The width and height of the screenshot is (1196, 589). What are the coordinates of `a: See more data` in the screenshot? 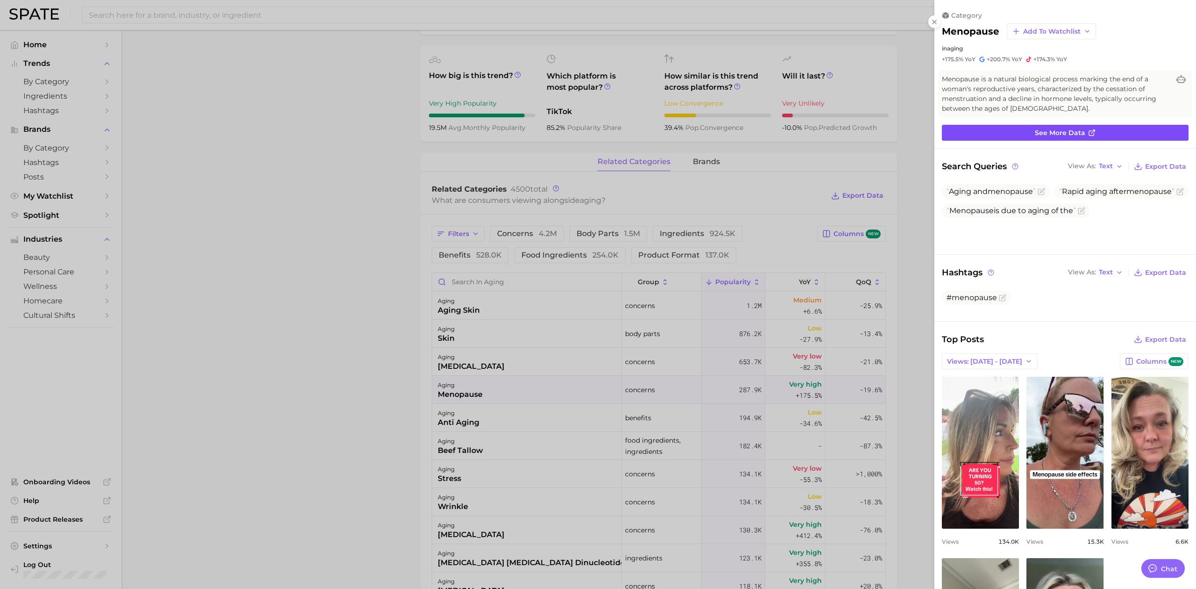 It's located at (1065, 133).